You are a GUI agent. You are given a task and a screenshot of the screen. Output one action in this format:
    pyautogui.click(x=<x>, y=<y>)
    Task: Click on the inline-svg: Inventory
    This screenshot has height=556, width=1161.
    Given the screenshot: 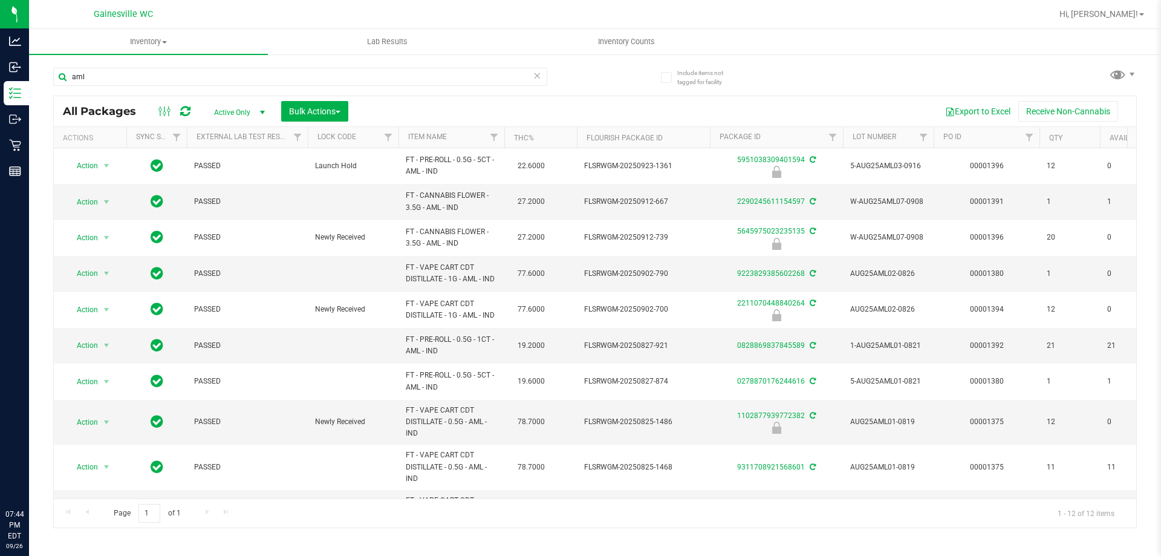 What is the action you would take?
    pyautogui.click(x=15, y=93)
    